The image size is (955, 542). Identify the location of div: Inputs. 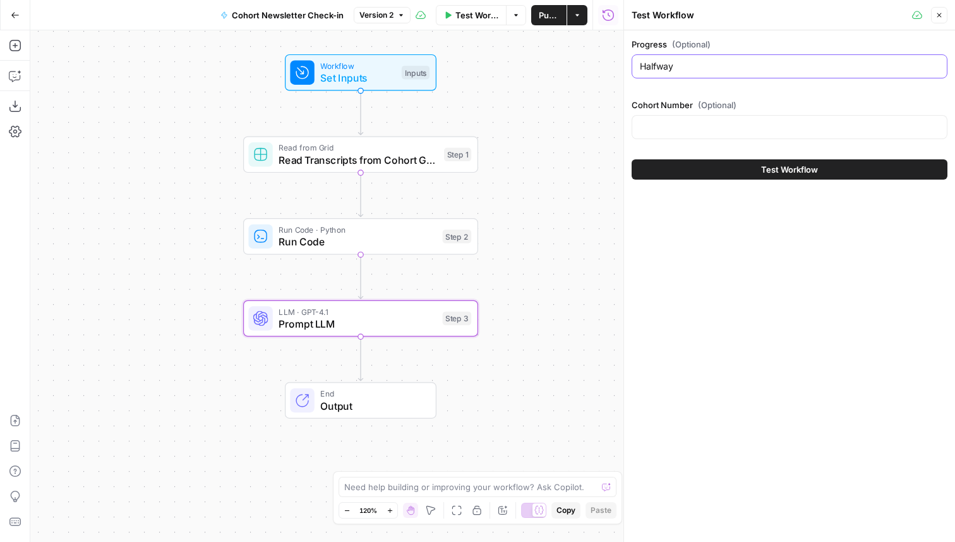
(416, 73).